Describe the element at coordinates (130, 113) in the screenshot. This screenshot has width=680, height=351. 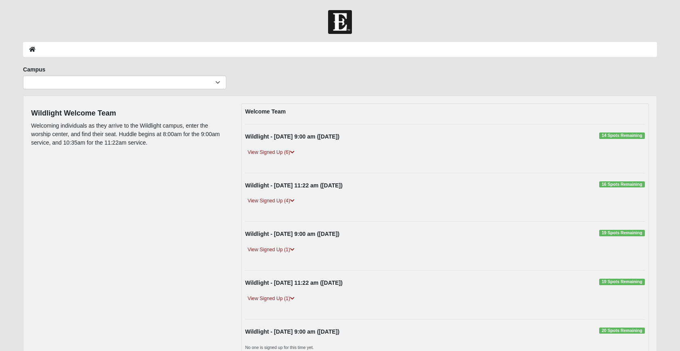
I see `h4: Wildlight Welcome Team` at that location.